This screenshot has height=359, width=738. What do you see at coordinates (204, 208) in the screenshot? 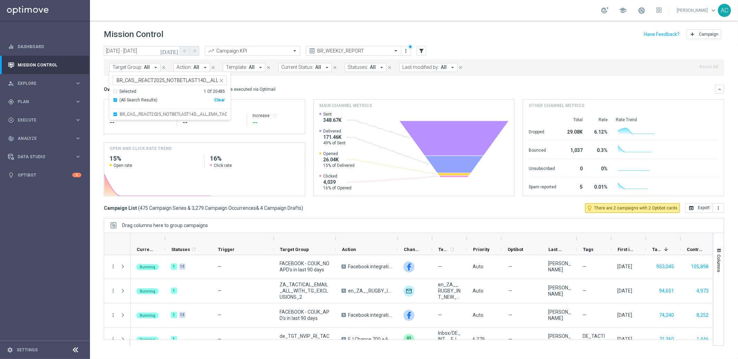
I see `h3: Campaign List` at bounding box center [204, 208].